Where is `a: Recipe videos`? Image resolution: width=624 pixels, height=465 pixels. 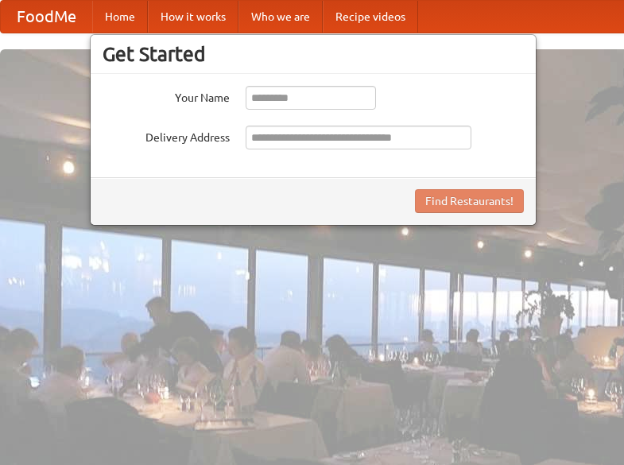 a: Recipe videos is located at coordinates (370, 17).